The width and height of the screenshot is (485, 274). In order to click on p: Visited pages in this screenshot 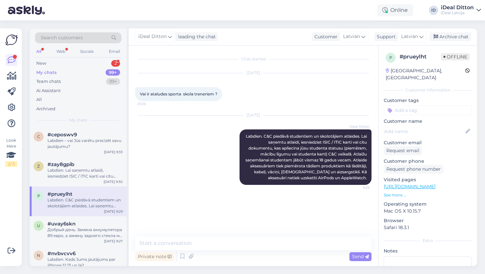, I will do `click(427, 179)`.